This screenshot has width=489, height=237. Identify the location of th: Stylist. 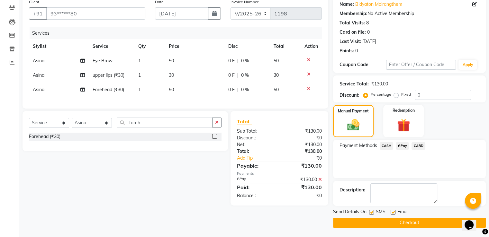
(59, 46).